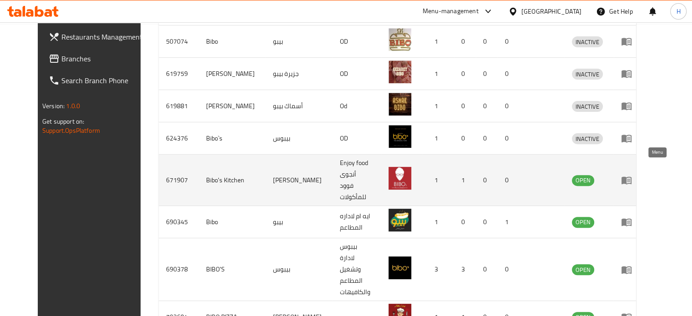  What do you see at coordinates (232, 138) in the screenshot?
I see `td: Bibo`s` at bounding box center [232, 138].